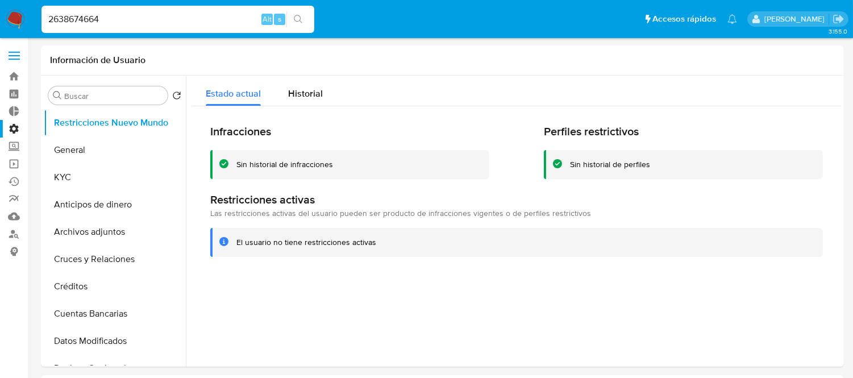 The image size is (853, 378). I want to click on span: Alt, so click(267, 19).